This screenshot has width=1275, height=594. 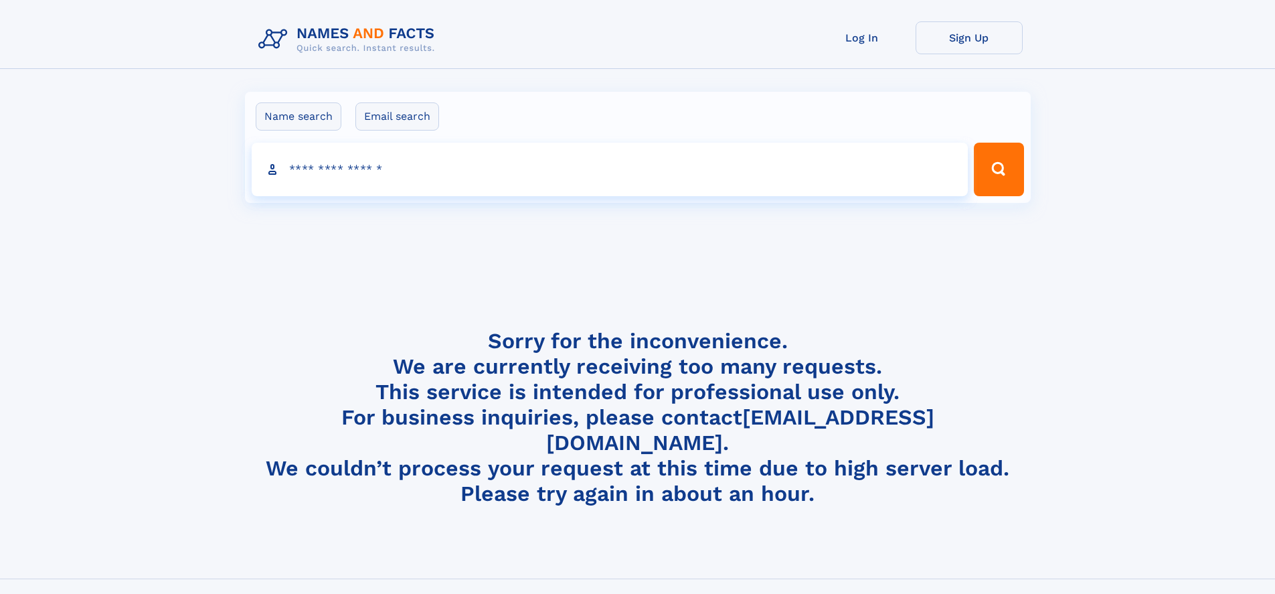 I want to click on a: Sign Up, so click(x=969, y=37).